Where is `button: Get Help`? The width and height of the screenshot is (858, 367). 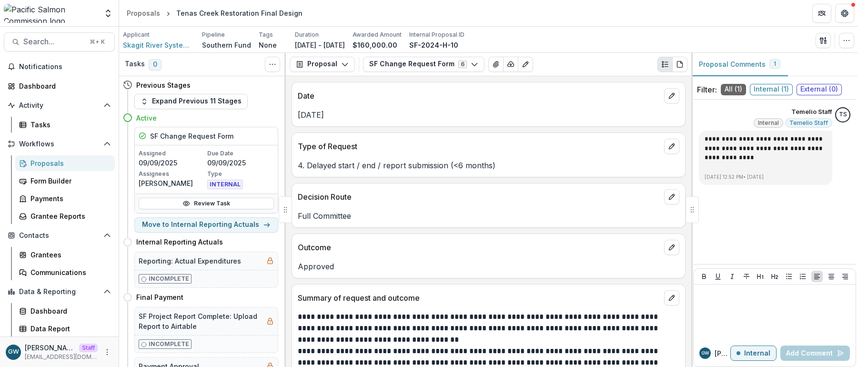
button: Get Help is located at coordinates (845, 13).